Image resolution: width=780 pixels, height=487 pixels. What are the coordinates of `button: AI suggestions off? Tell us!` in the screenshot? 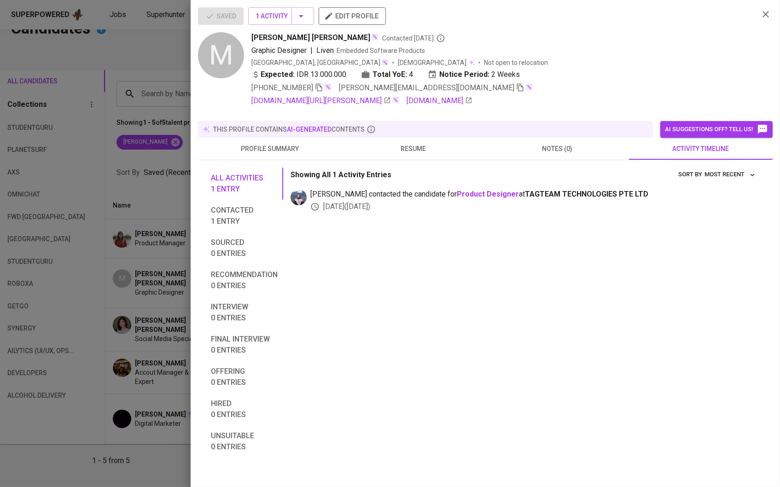 It's located at (716, 129).